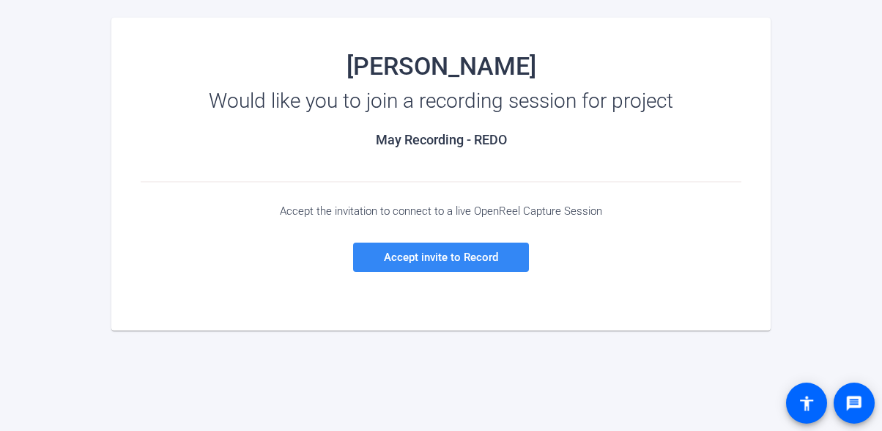  What do you see at coordinates (441, 211) in the screenshot?
I see `div: Accept the invitation to connect to a live OpenReel Capture Session` at bounding box center [441, 211].